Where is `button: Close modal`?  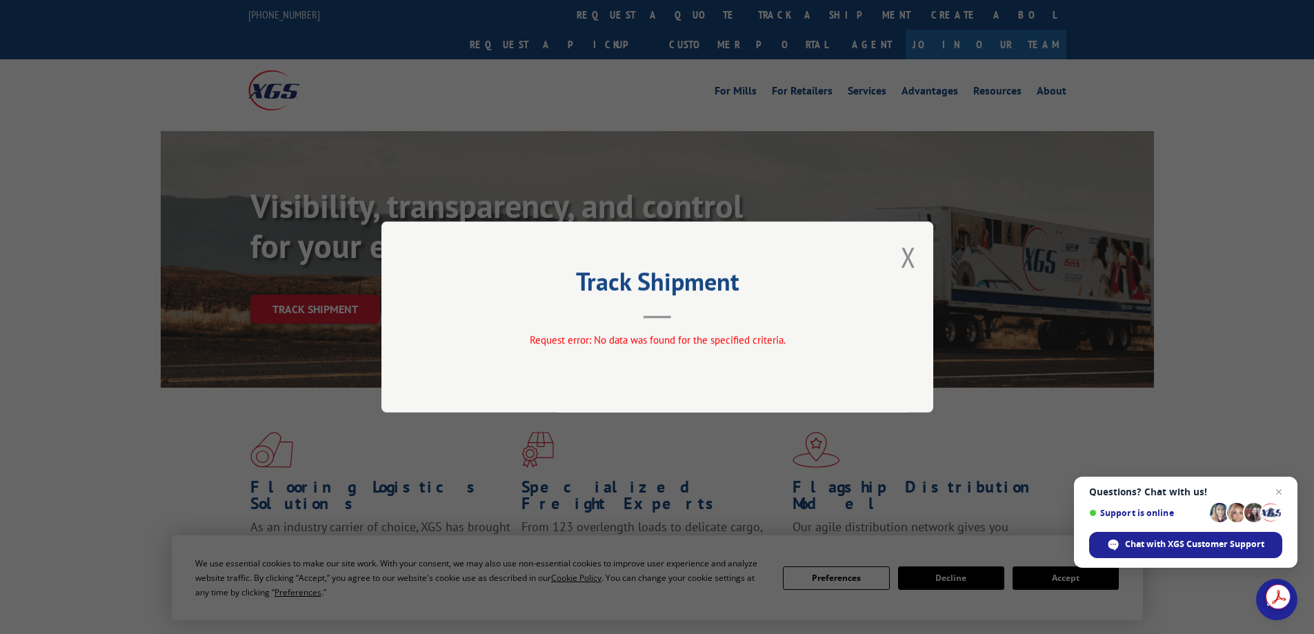
button: Close modal is located at coordinates (908, 256).